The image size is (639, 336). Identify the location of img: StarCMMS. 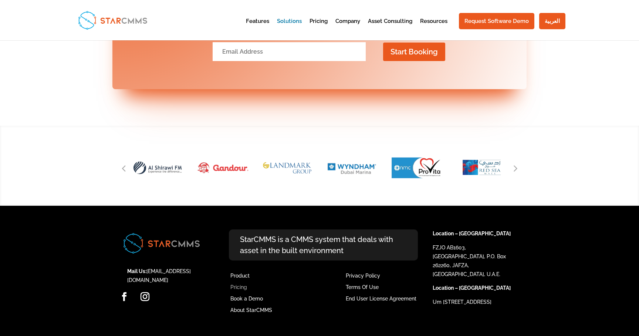
(113, 20).